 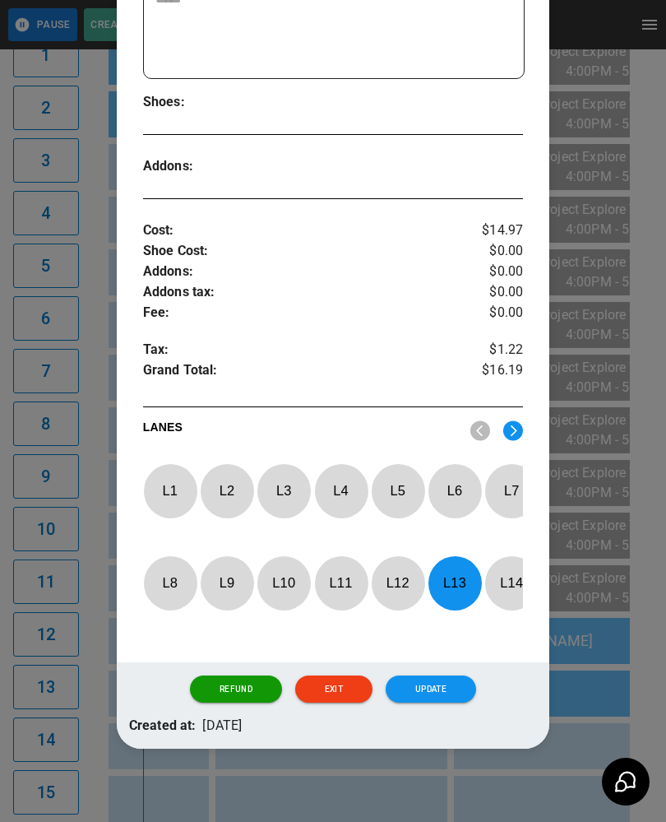 What do you see at coordinates (301, 350) in the screenshot?
I see `p: Tax :` at bounding box center [301, 350].